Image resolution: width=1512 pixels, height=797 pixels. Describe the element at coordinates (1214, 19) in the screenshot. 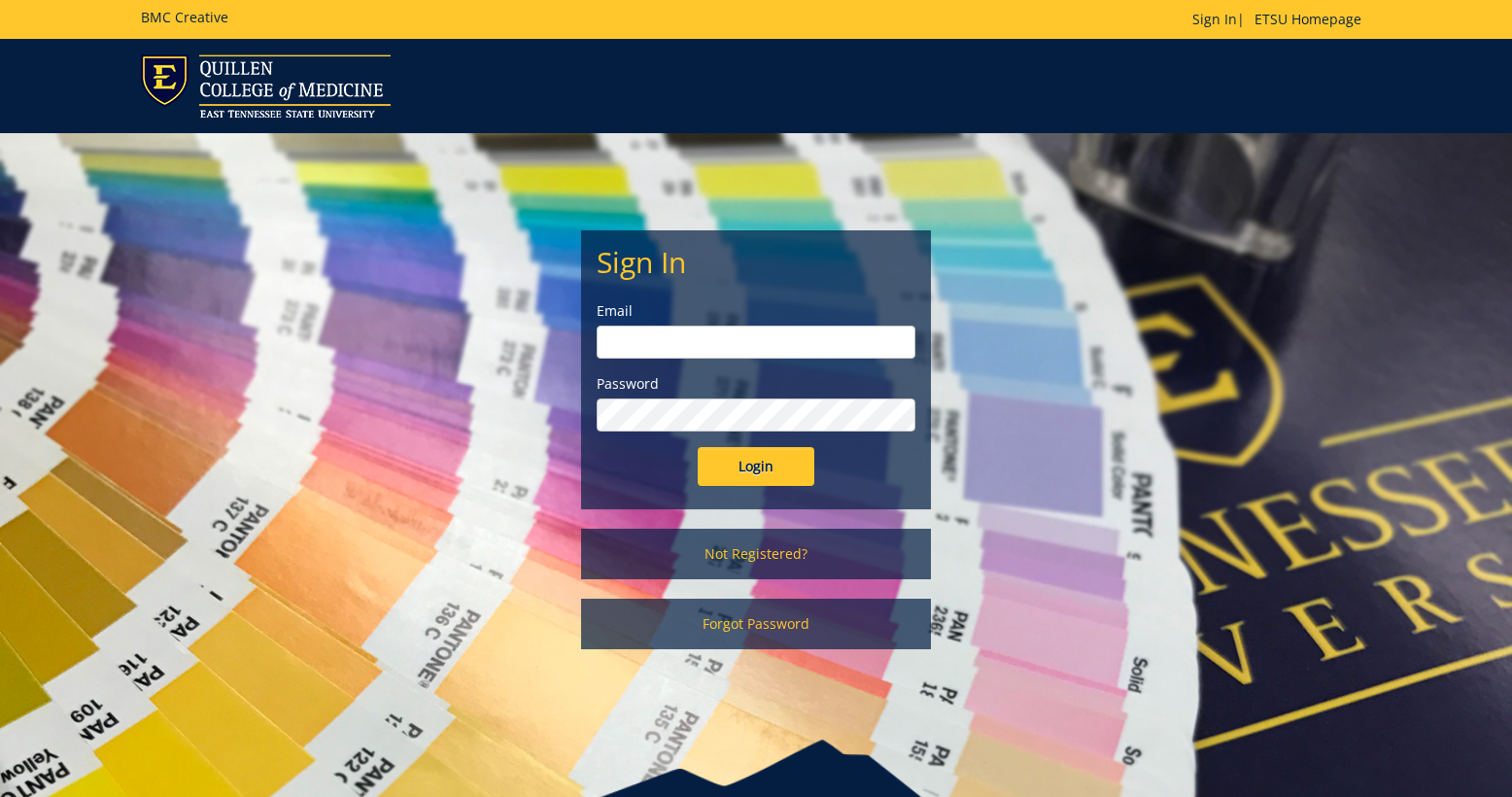

I see `a: Sign In` at that location.